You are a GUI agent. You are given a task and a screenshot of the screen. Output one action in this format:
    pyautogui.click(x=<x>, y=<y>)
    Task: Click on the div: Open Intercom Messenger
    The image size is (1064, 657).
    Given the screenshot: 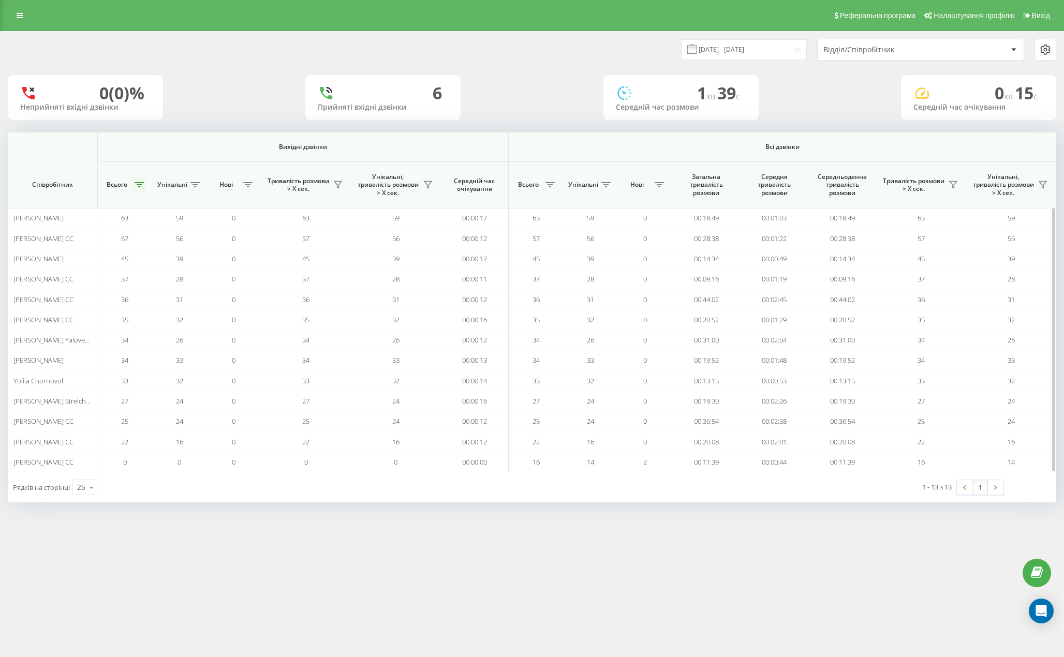 What is the action you would take?
    pyautogui.click(x=1041, y=611)
    